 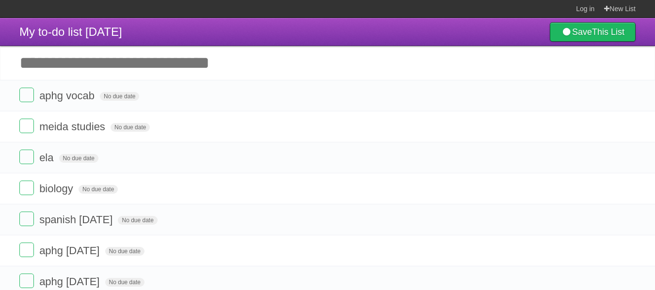 What do you see at coordinates (47, 157) in the screenshot?
I see `span: ela` at bounding box center [47, 157].